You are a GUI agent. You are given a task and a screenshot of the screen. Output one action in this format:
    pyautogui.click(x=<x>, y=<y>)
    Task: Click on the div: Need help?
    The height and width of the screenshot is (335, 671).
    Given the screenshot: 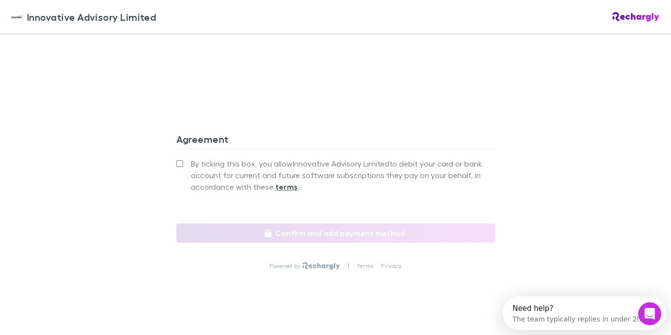 What is the action you would take?
    pyautogui.click(x=74, y=12)
    